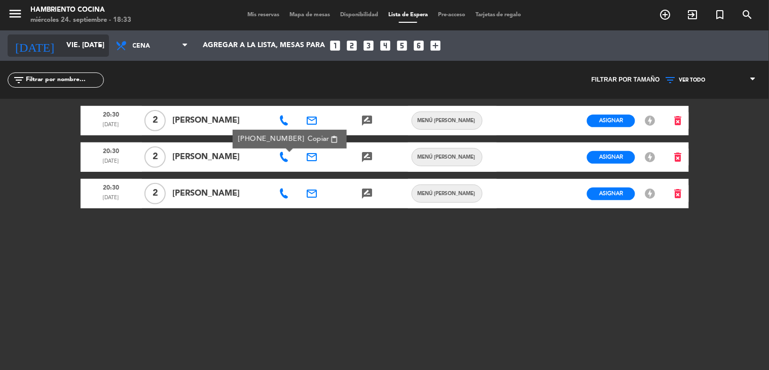 The height and width of the screenshot is (370, 769). I want to click on span: Pre-acceso, so click(452, 15).